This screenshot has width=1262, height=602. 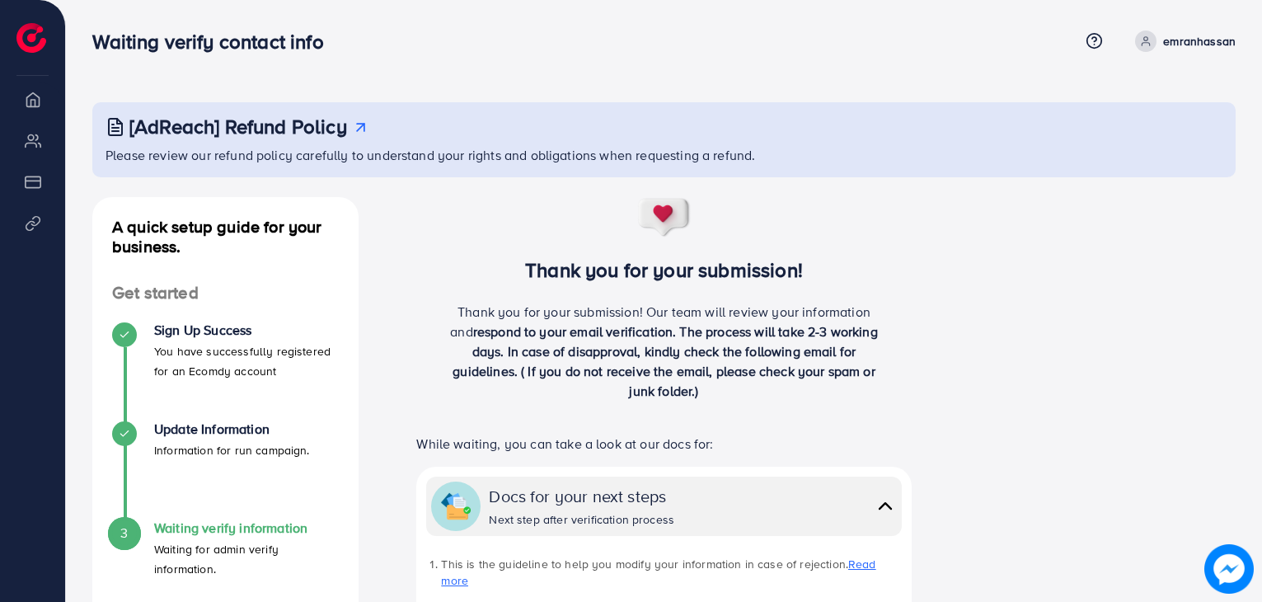 What do you see at coordinates (246, 559) in the screenshot?
I see `p: Waiting for admin verify information.` at bounding box center [246, 559].